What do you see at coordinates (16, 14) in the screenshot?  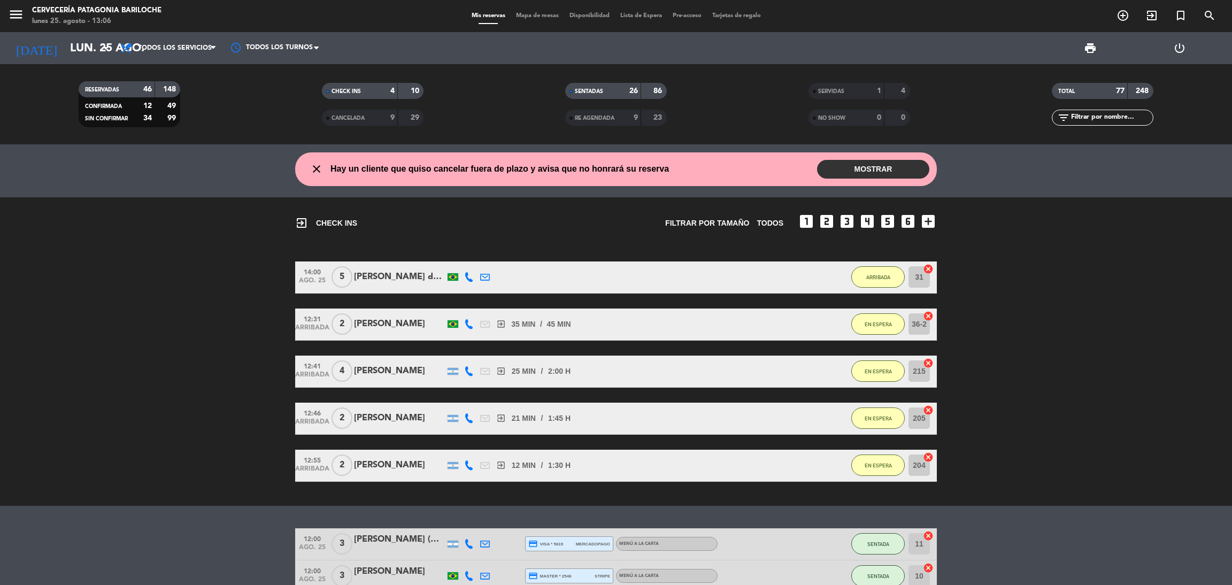 I see `i: menu` at bounding box center [16, 14].